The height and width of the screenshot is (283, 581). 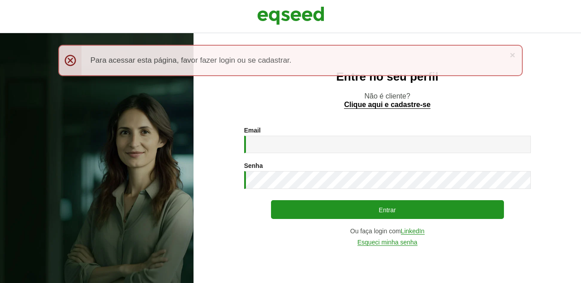 What do you see at coordinates (291, 60) in the screenshot?
I see `div: Para acessar esta página, favor fazer login ou se cadastrar.` at bounding box center [291, 60].